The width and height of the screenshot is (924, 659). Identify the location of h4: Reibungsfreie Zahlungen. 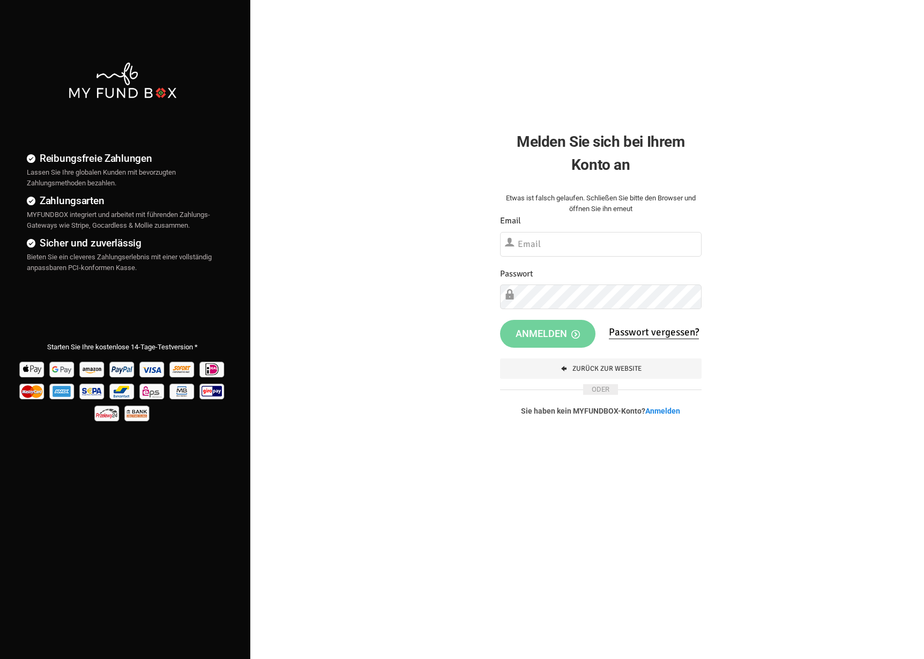
(122, 158).